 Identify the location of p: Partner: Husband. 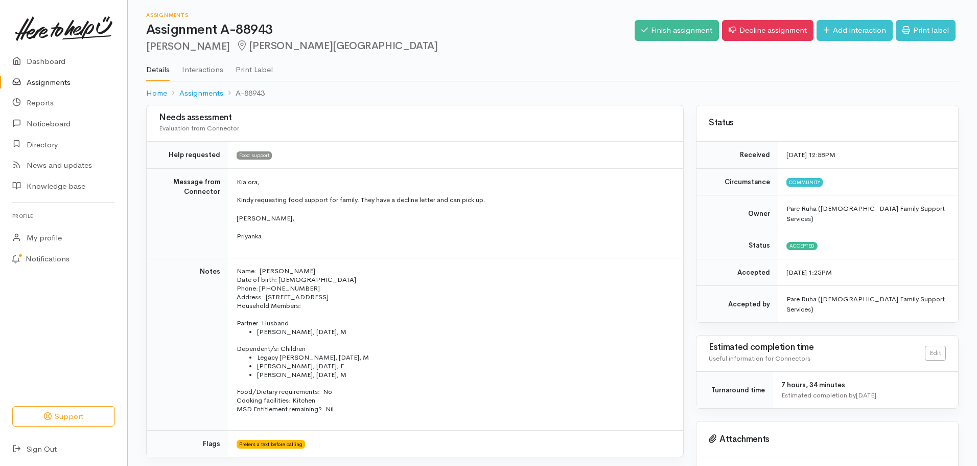
(454, 323).